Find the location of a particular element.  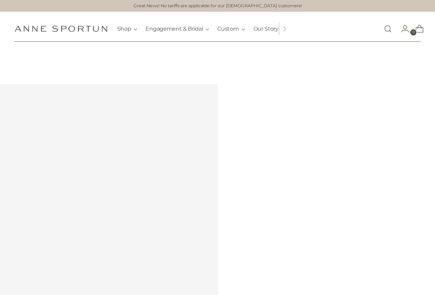

button: Engagement & Bridal is located at coordinates (177, 29).